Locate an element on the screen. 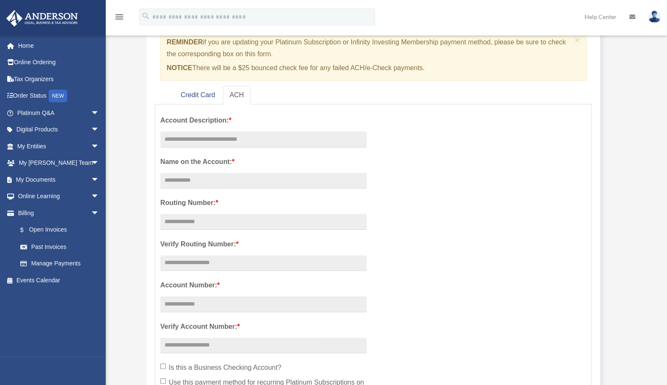 This screenshot has width=667, height=385. label: Is this a Business Checking Account? is located at coordinates (263, 368).